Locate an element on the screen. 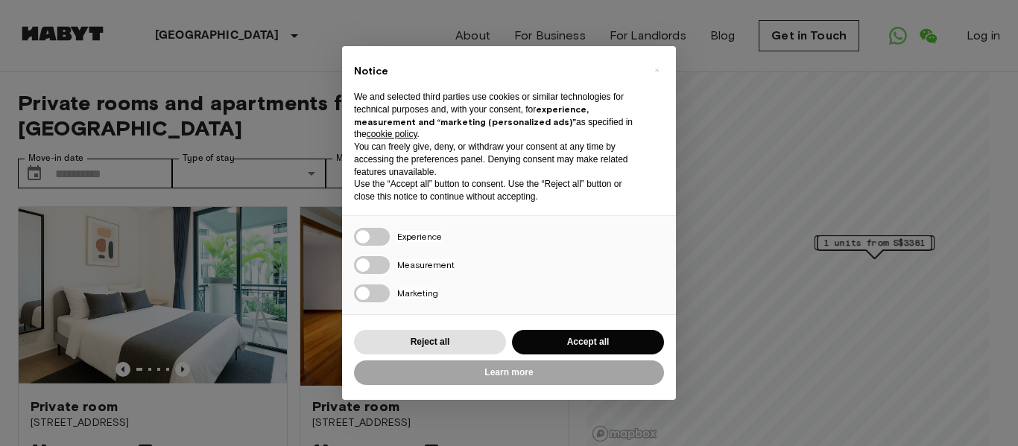  span: Experience is located at coordinates (419, 236).